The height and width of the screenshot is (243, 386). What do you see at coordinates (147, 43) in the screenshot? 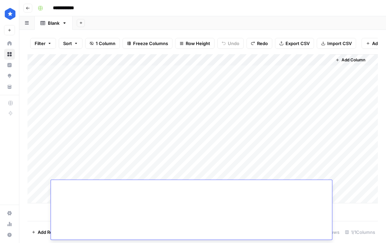
I see `button: Freeze Columns` at bounding box center [147, 43].